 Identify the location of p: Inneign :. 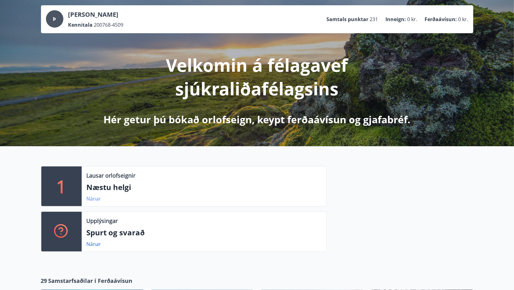
(396, 19).